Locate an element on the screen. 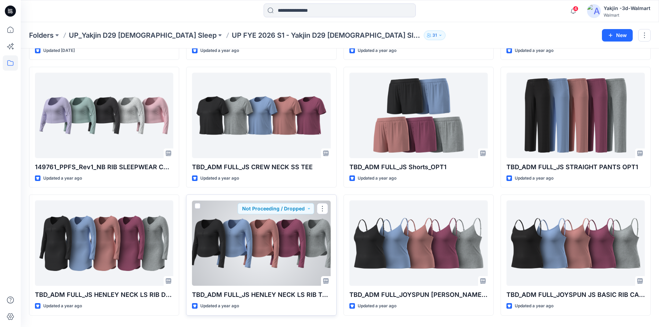 This screenshot has width=659, height=327. a: Folders is located at coordinates (41, 35).